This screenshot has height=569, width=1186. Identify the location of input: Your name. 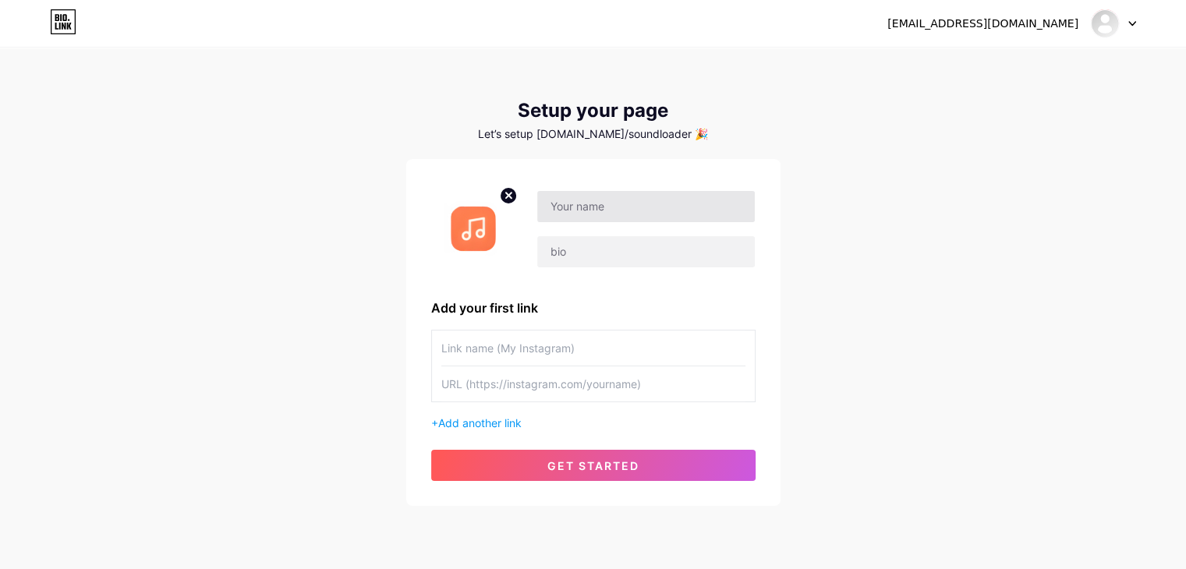
(646, 207).